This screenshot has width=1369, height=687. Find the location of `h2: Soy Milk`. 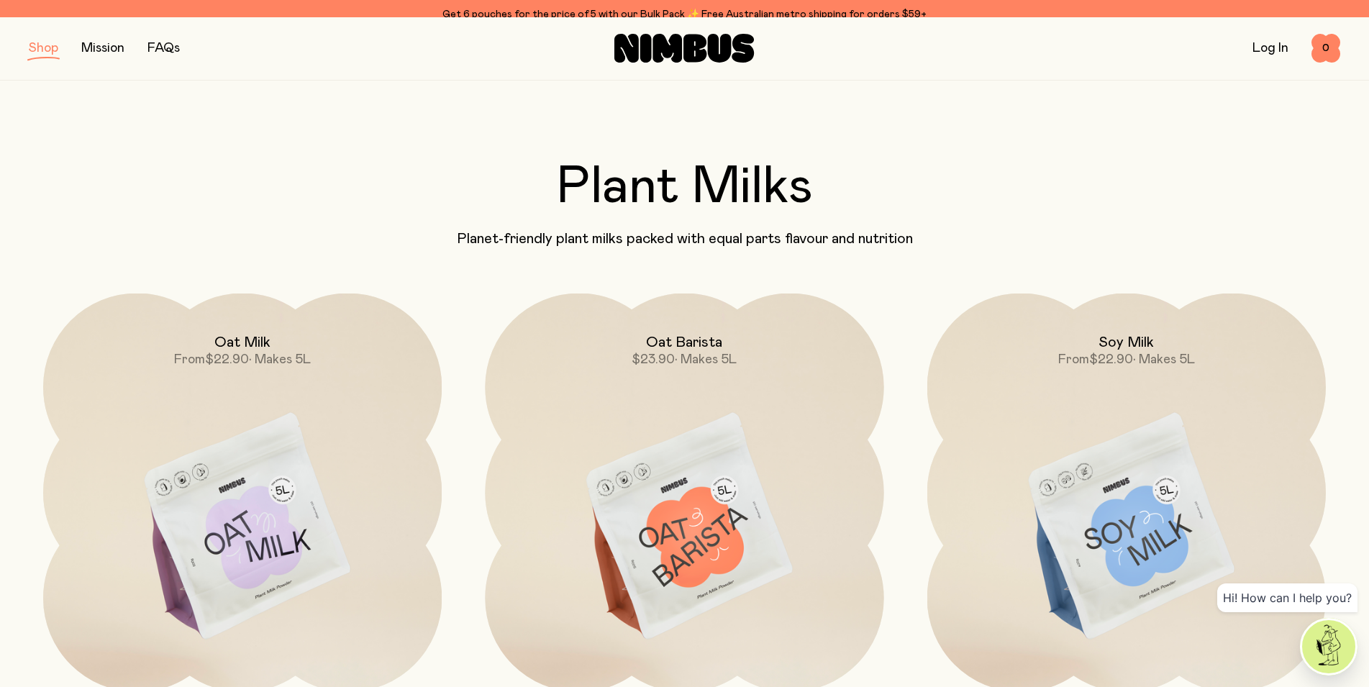

h2: Soy Milk is located at coordinates (1125, 342).